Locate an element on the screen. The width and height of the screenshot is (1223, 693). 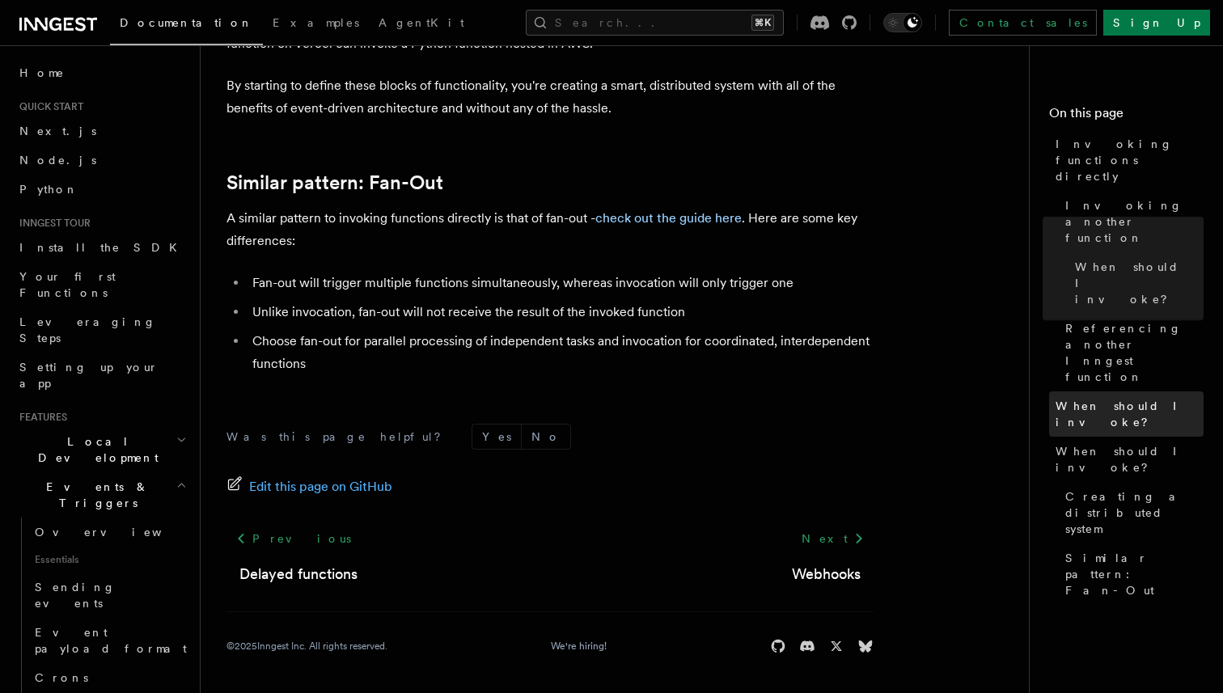
li: Unlike invocation, fan-out will not receive the result of the invoked function is located at coordinates (560, 312).